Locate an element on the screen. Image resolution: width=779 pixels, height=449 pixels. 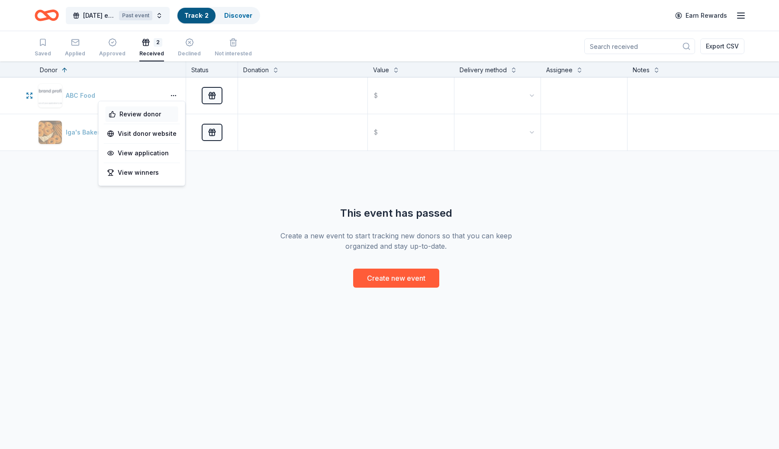
div: View winners is located at coordinates (142, 173).